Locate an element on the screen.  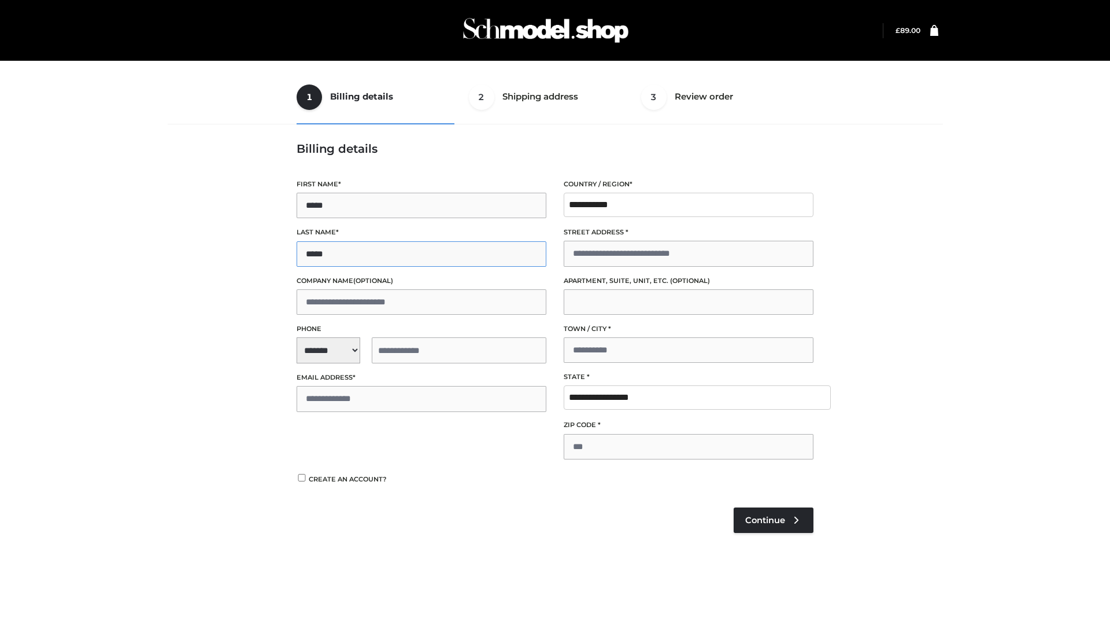
h3: Billing details is located at coordinates (555, 149).